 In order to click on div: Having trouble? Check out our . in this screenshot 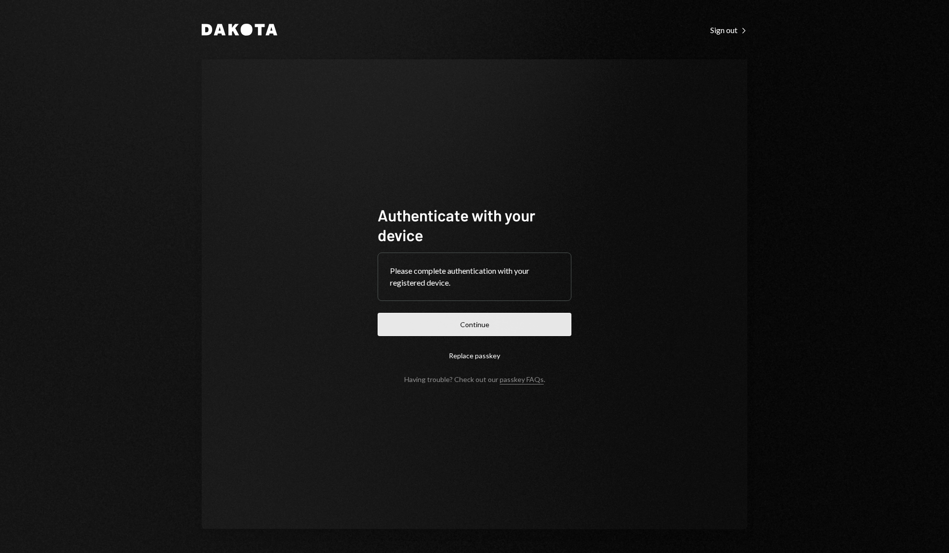, I will do `click(474, 379)`.